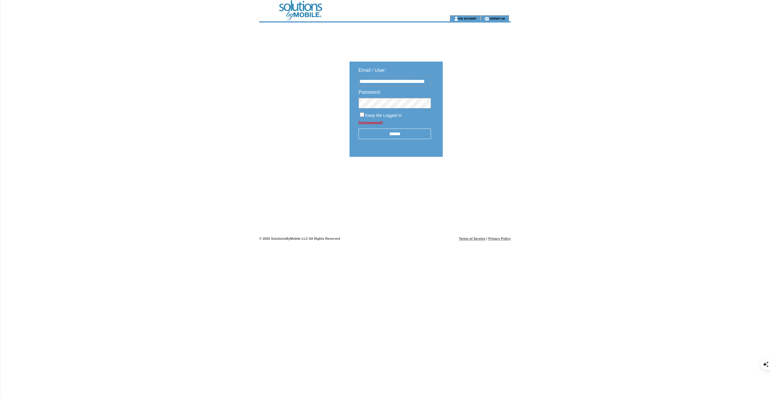 The width and height of the screenshot is (770, 396). Describe the element at coordinates (475, 176) in the screenshot. I see `img: transparent.png;jsessionid=87C85F4752F59AF40CC1C4FD43C18A18` at that location.